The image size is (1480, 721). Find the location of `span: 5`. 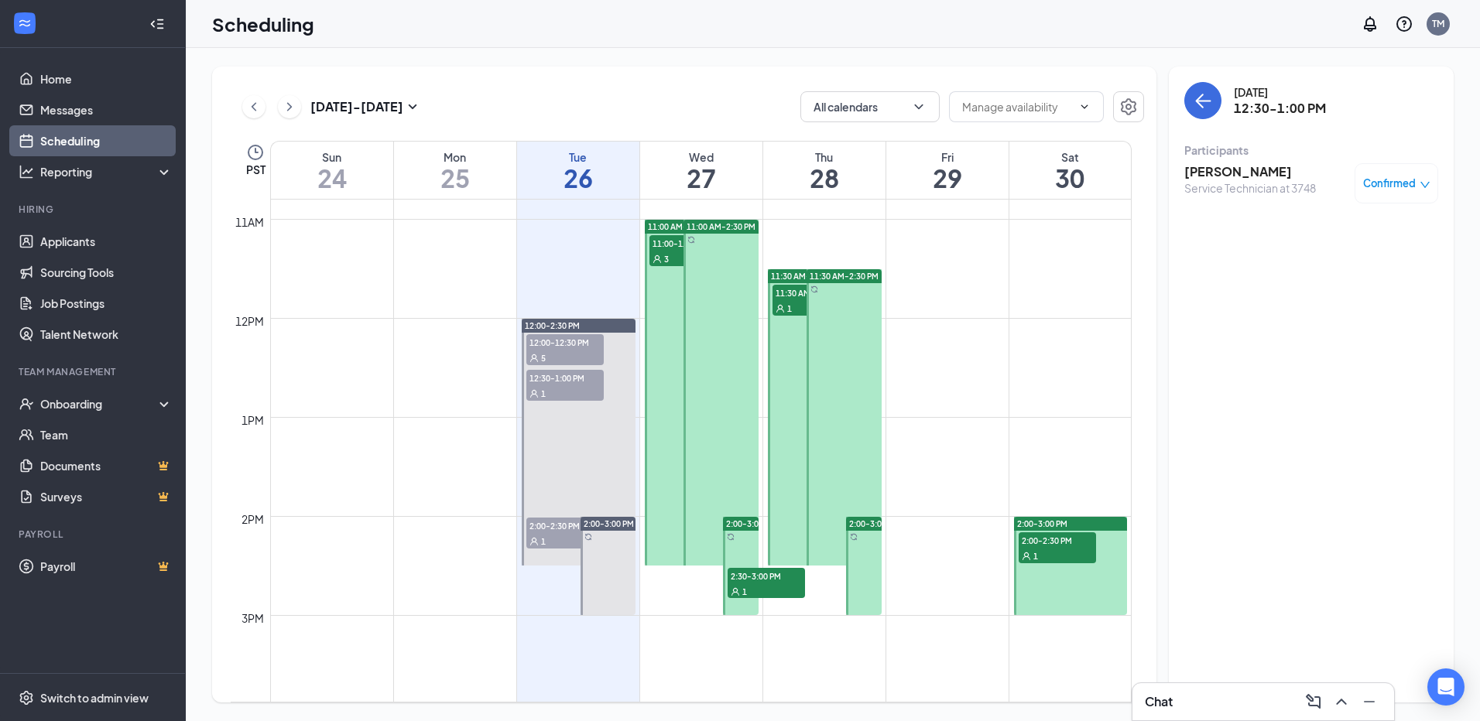

span: 5 is located at coordinates (543, 358).